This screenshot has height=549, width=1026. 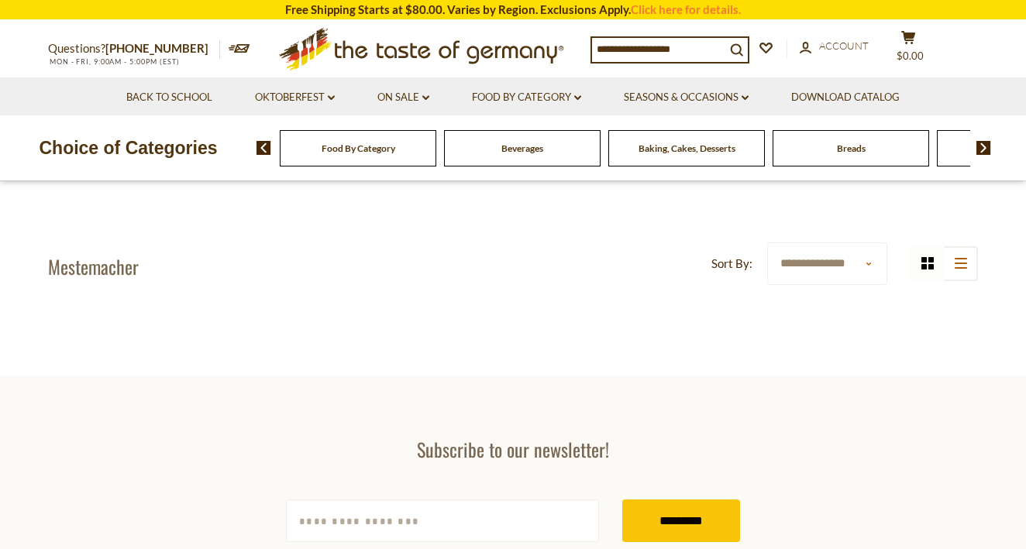 What do you see at coordinates (834, 46) in the screenshot?
I see `a: Account` at bounding box center [834, 46].